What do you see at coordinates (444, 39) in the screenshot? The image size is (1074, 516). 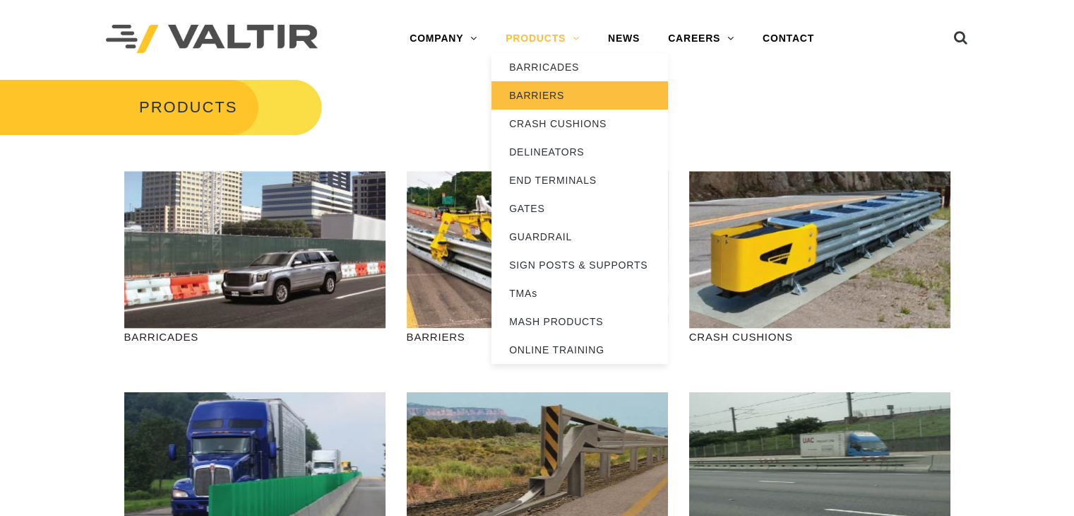 I see `a: COMPANY` at bounding box center [444, 39].